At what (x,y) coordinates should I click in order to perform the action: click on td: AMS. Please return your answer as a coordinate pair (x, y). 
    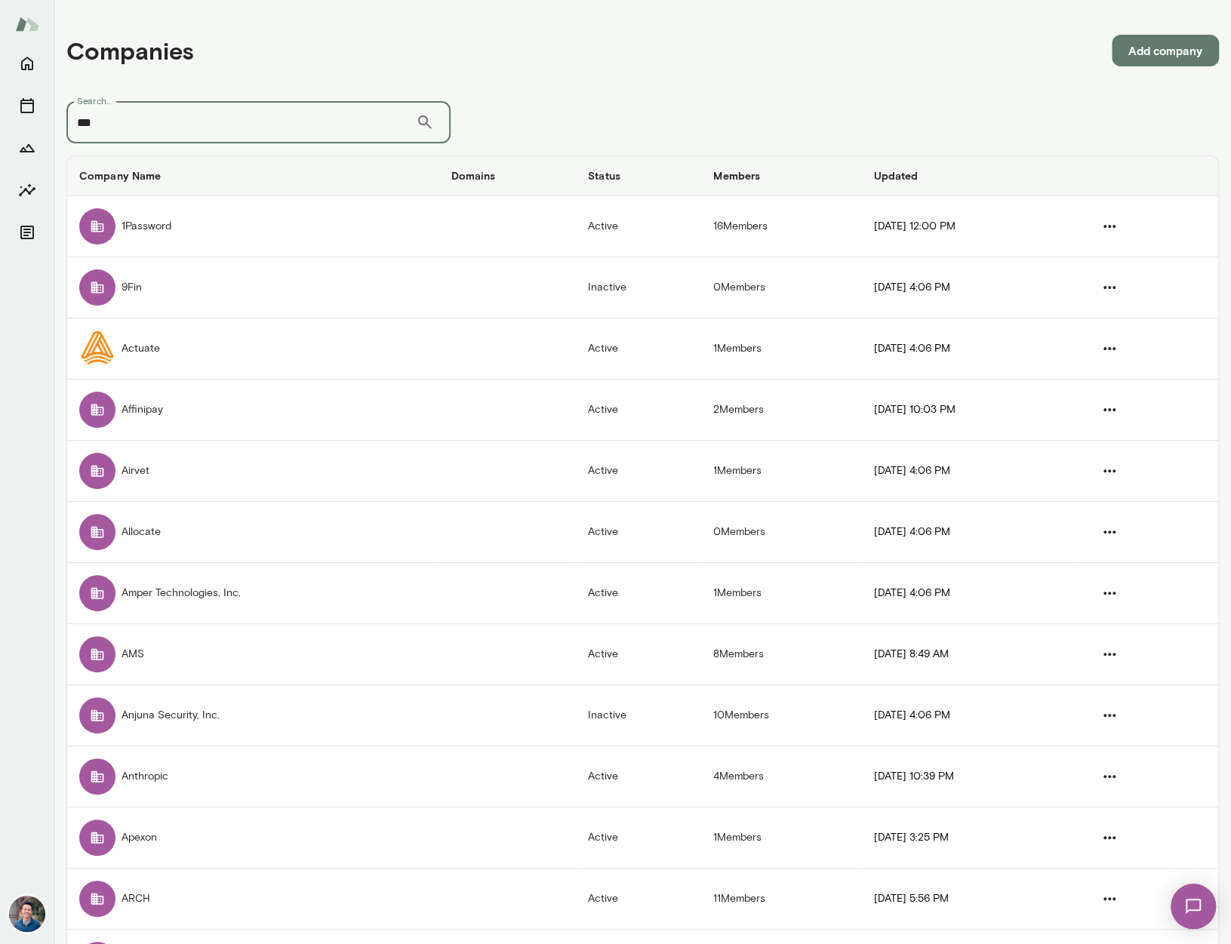
    Looking at the image, I should click on (253, 655).